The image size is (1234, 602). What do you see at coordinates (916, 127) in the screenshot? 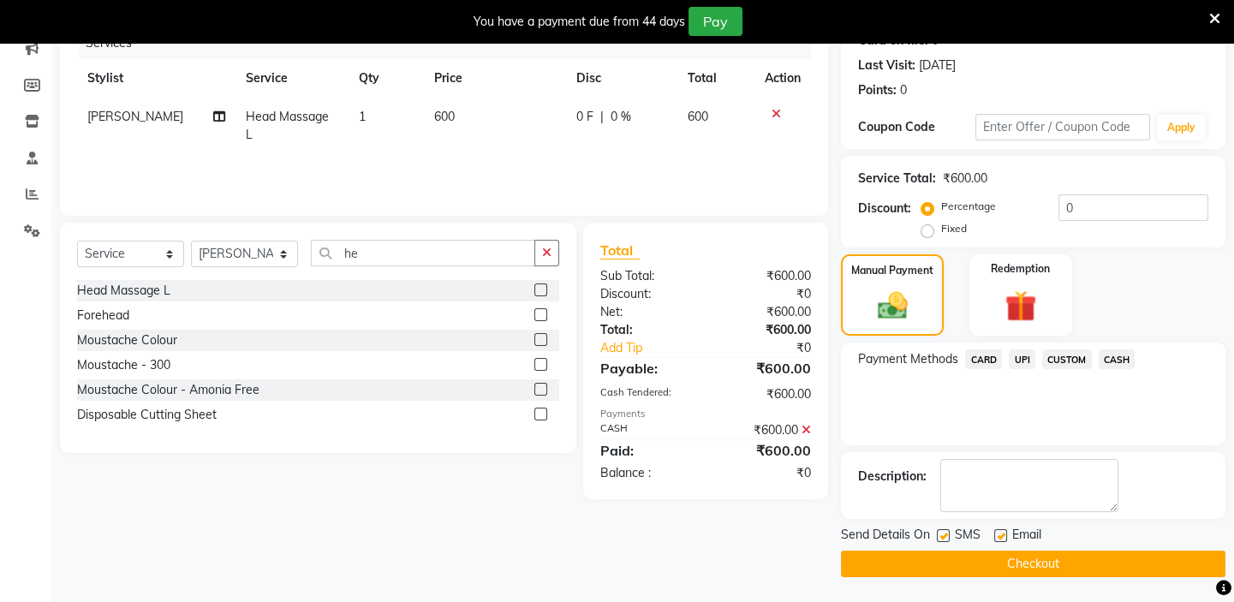
I see `div: Coupon Code` at bounding box center [916, 127].